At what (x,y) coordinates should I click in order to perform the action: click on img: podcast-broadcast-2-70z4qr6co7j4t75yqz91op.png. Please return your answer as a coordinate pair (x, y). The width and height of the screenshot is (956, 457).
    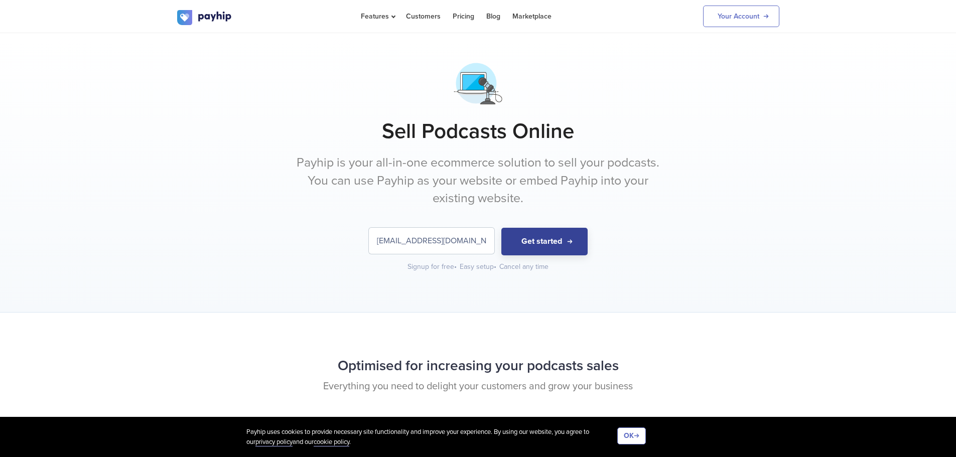
    Looking at the image, I should click on (478, 83).